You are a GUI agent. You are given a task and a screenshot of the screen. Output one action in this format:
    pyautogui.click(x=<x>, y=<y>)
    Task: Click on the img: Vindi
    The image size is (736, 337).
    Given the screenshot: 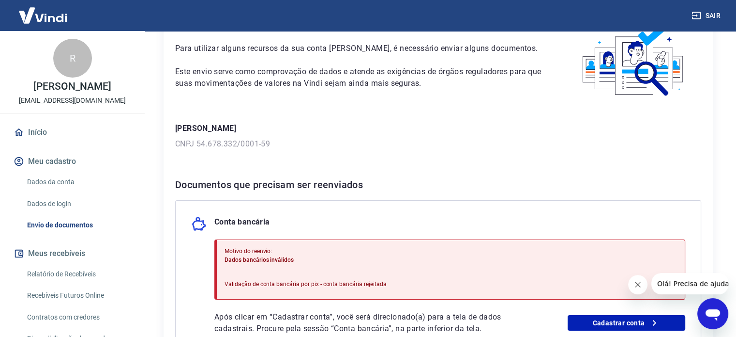 What is the action you would take?
    pyautogui.click(x=43, y=15)
    